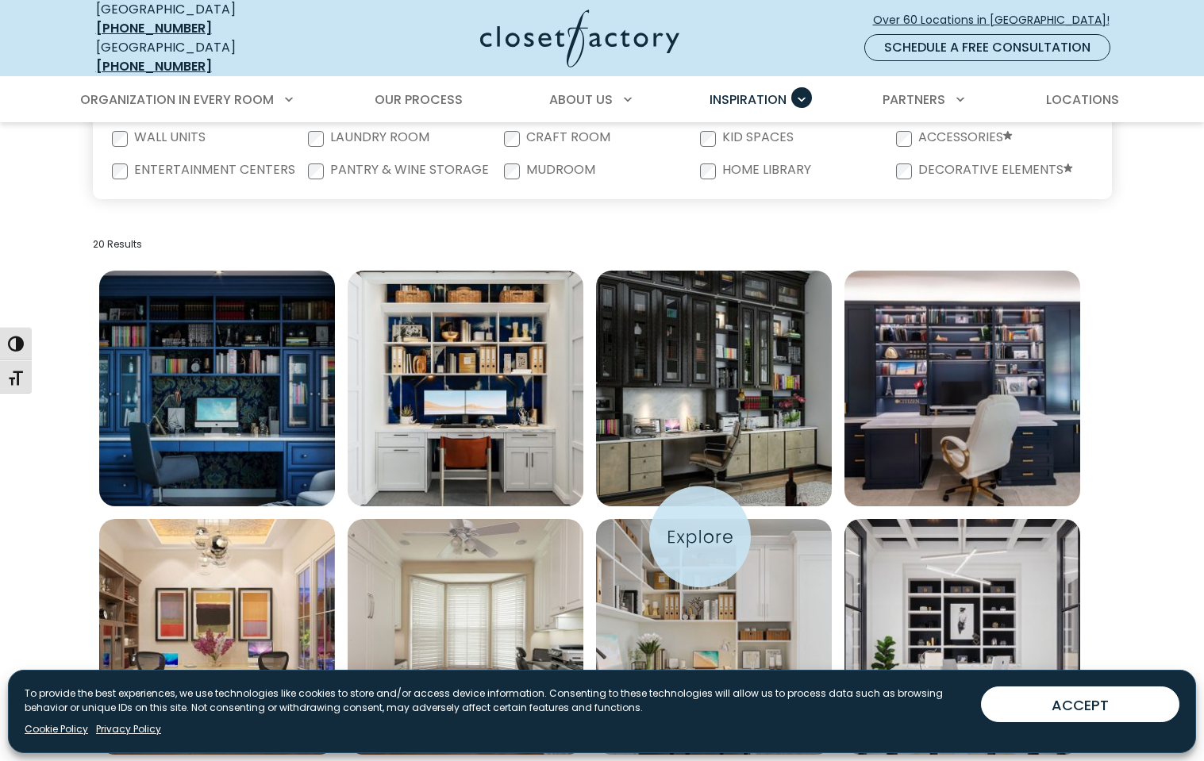 The width and height of the screenshot is (1204, 761). Describe the element at coordinates (56, 729) in the screenshot. I see `a: Cookie Policy` at that location.